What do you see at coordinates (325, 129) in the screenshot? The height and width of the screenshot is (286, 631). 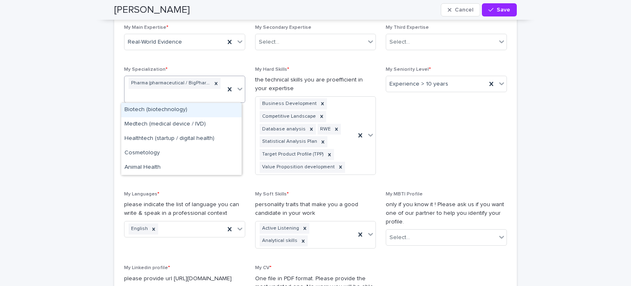 I see `div: RWE` at bounding box center [325, 129].